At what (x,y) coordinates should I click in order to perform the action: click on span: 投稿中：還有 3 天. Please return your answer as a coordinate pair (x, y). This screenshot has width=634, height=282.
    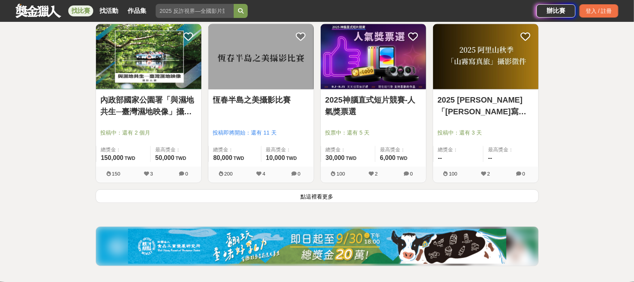
    Looking at the image, I should click on (486, 133).